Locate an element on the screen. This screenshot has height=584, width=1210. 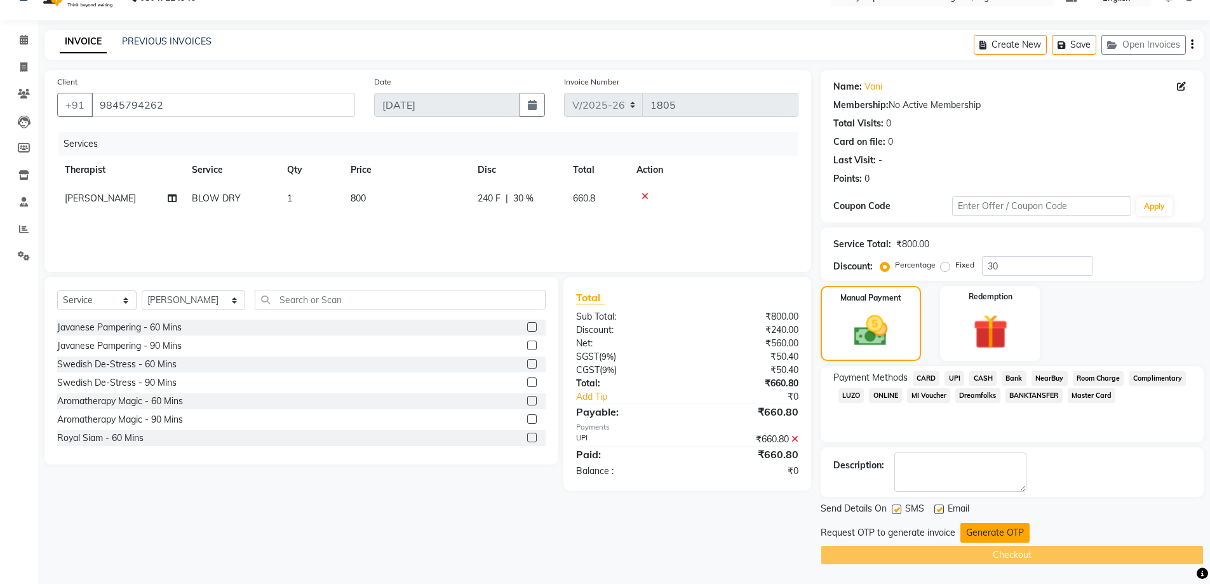
div: Net: is located at coordinates (627, 343).